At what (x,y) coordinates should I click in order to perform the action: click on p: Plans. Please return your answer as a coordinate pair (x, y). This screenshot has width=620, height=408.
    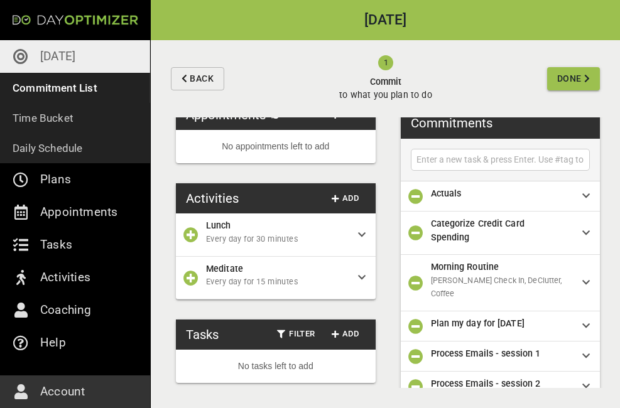
    Looking at the image, I should click on (55, 180).